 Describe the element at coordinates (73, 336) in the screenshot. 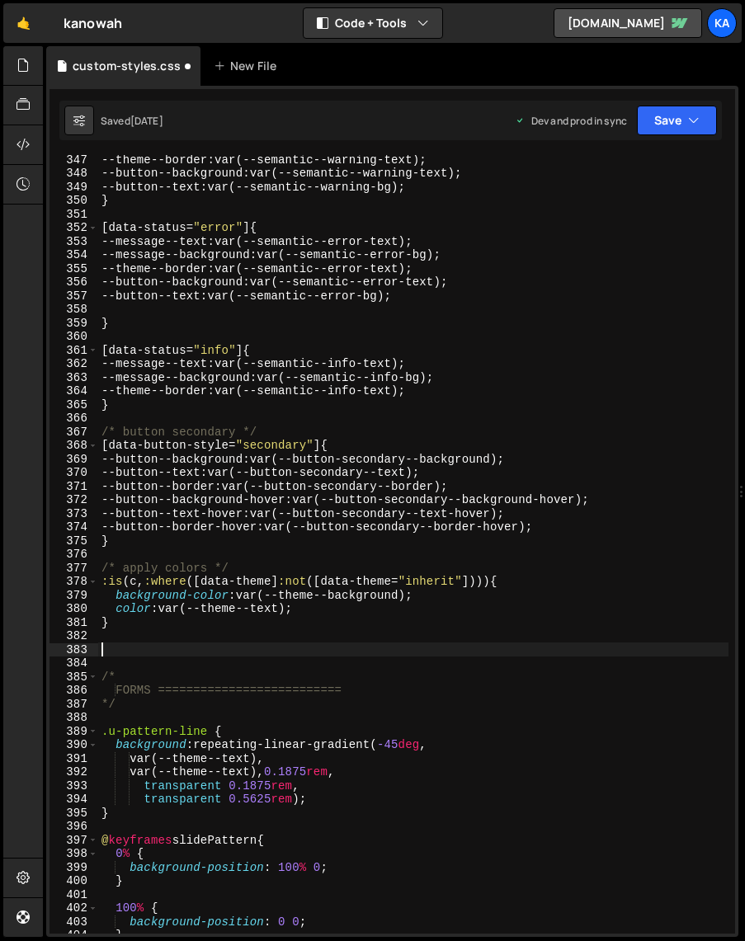

I see `div: 360` at that location.